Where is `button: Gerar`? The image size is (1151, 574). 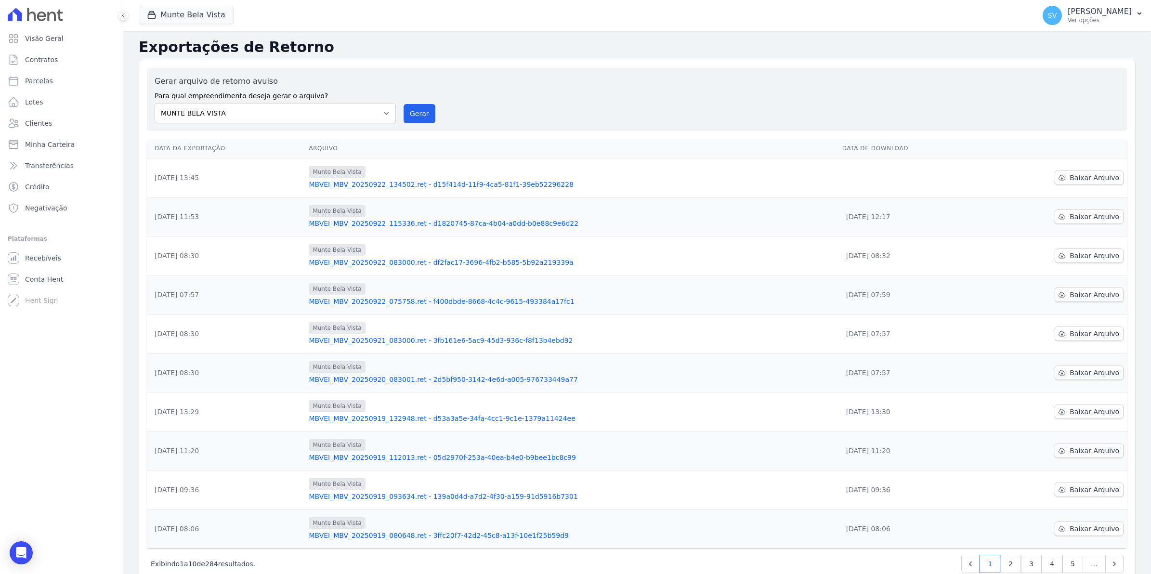
button: Gerar is located at coordinates (419, 114).